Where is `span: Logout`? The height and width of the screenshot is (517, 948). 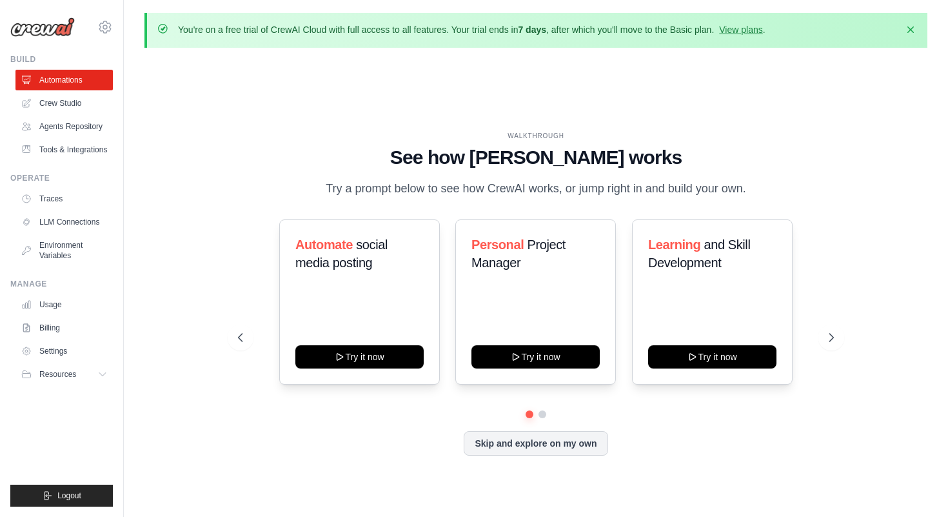
span: Logout is located at coordinates (69, 495).